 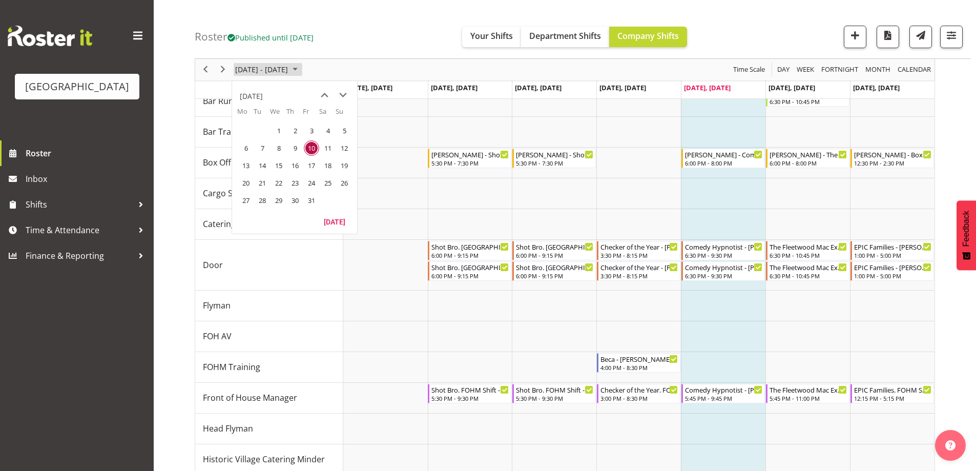 I want to click on div: Box Office"s event - Valerie - Box Office EPIC Families - Valerie Donaldson Begin From Sunday, Oc..., so click(x=892, y=158).